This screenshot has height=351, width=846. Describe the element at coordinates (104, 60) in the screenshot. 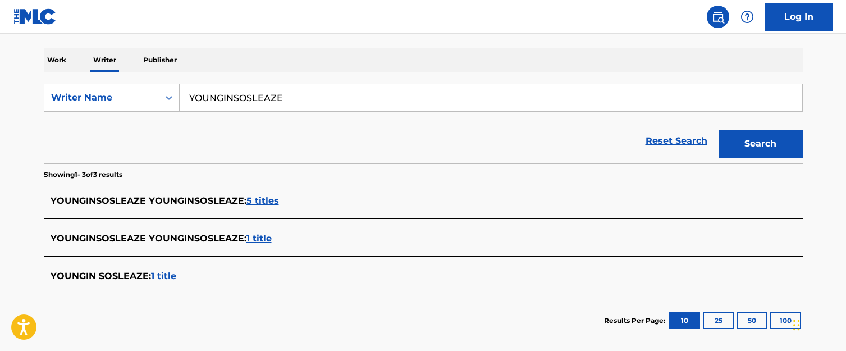

I see `p: Writer` at that location.